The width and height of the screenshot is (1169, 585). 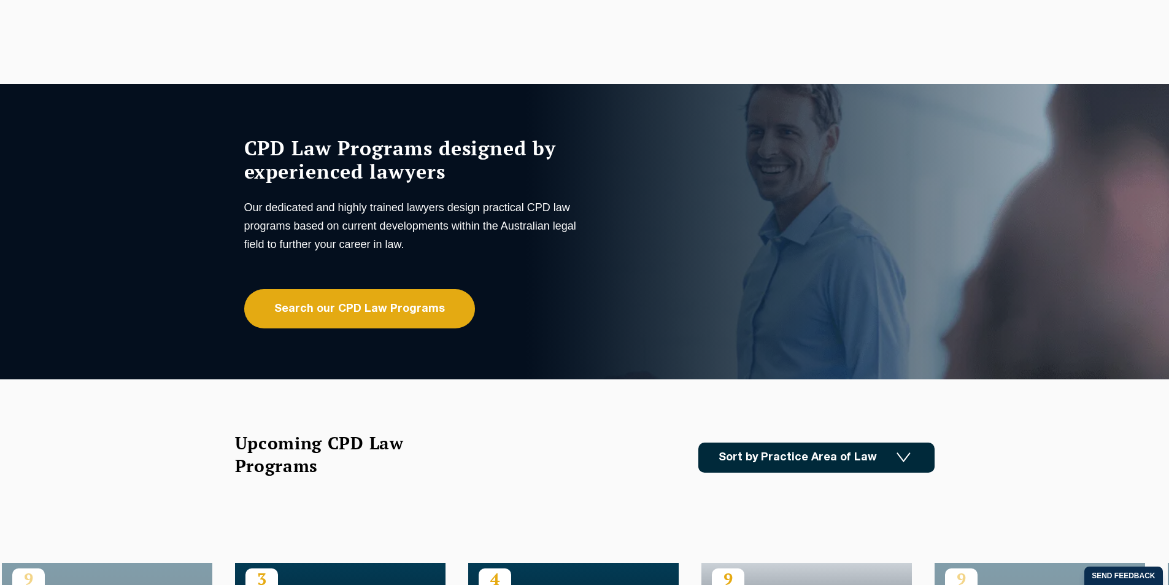 I want to click on h2: Upcoming CPD Law Programs, so click(x=335, y=454).